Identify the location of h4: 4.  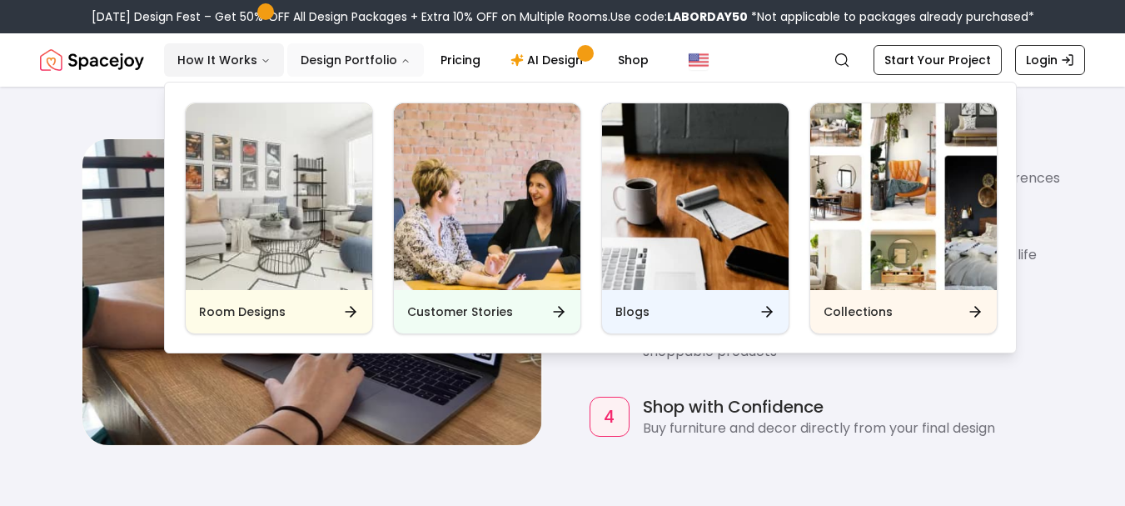
(609, 416).